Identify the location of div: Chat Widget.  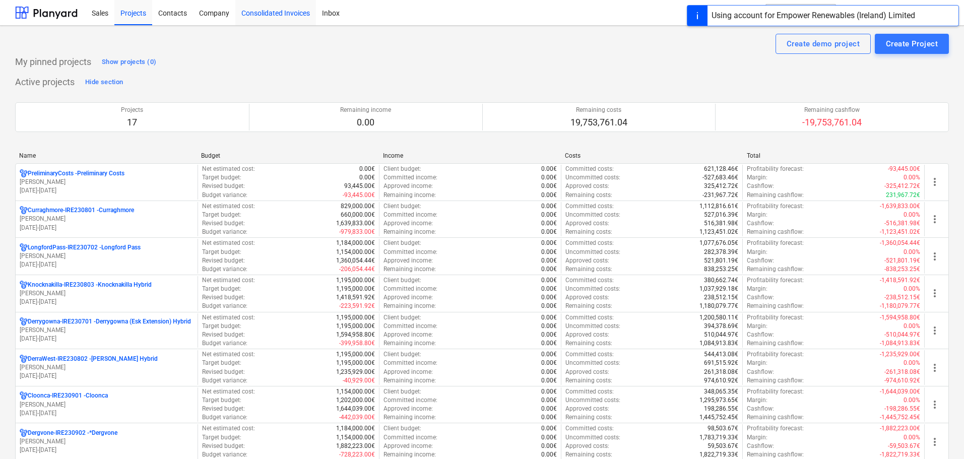
(939, 435).